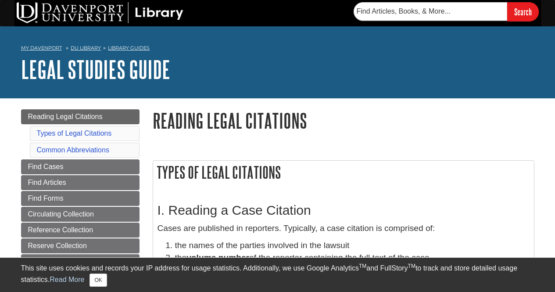 Image resolution: width=555 pixels, height=292 pixels. Describe the element at coordinates (67, 279) in the screenshot. I see `a: Read More` at that location.